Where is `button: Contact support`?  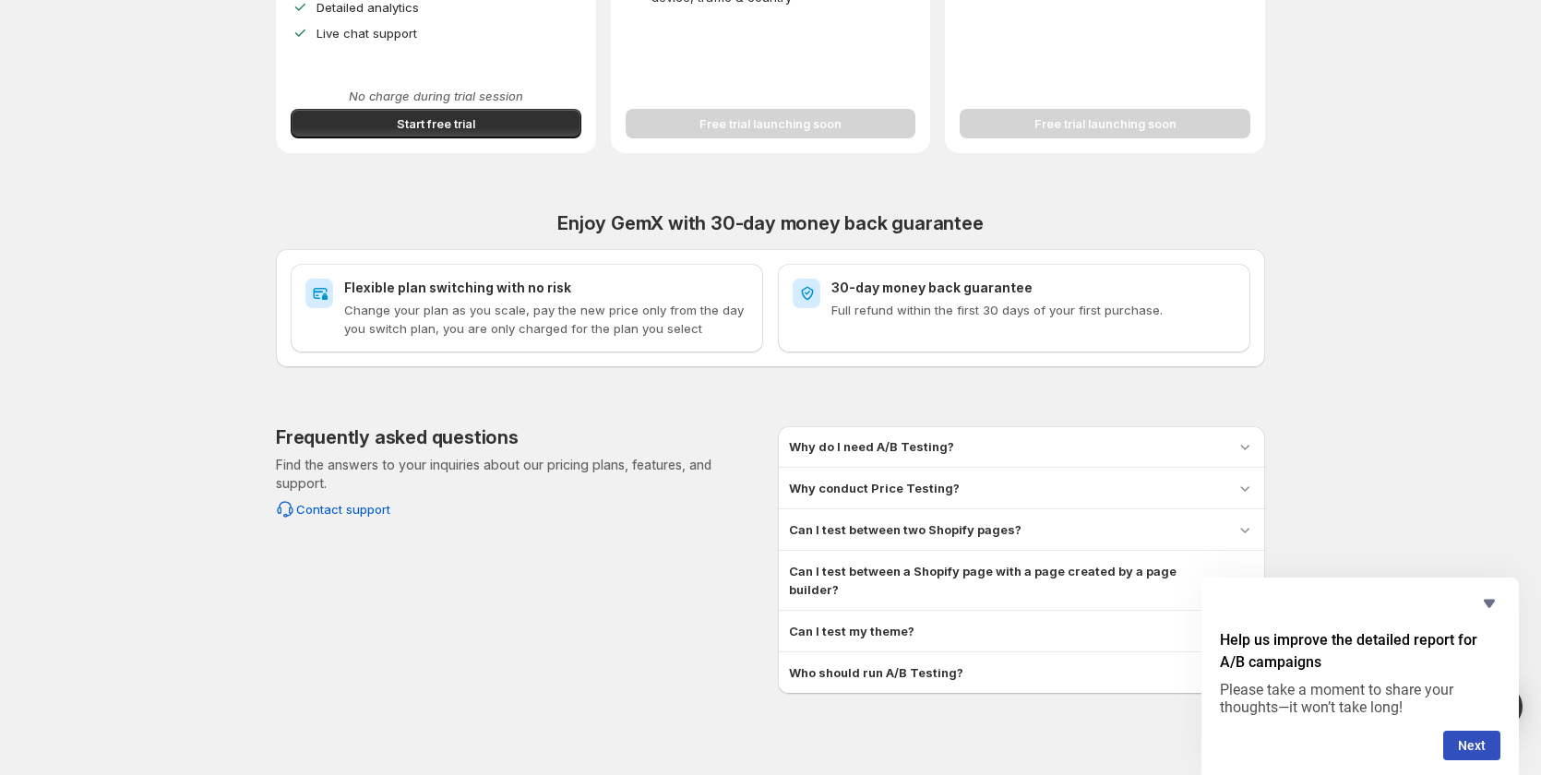 button: Contact support is located at coordinates (333, 509).